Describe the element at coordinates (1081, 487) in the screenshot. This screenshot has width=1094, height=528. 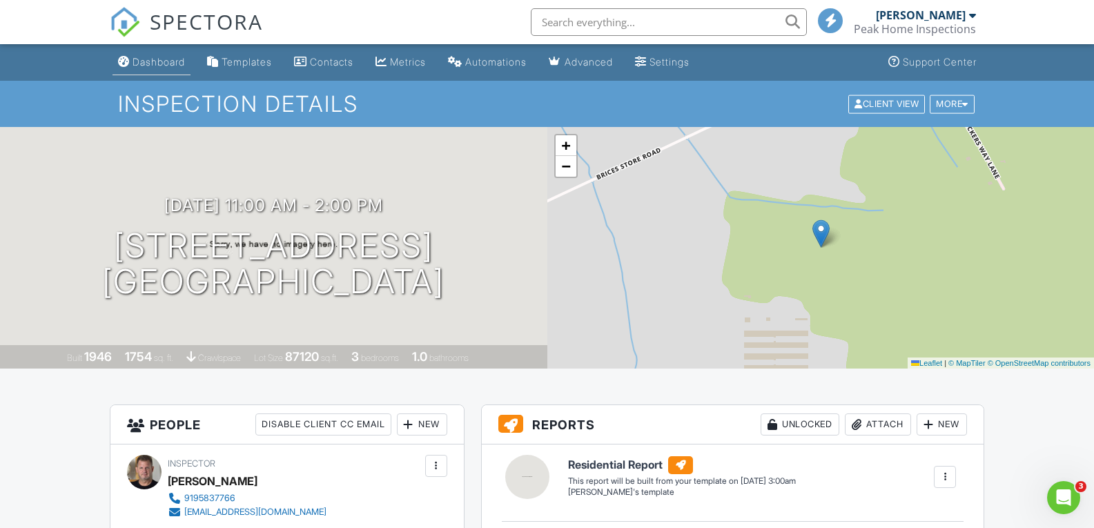
I see `span: 3` at that location.